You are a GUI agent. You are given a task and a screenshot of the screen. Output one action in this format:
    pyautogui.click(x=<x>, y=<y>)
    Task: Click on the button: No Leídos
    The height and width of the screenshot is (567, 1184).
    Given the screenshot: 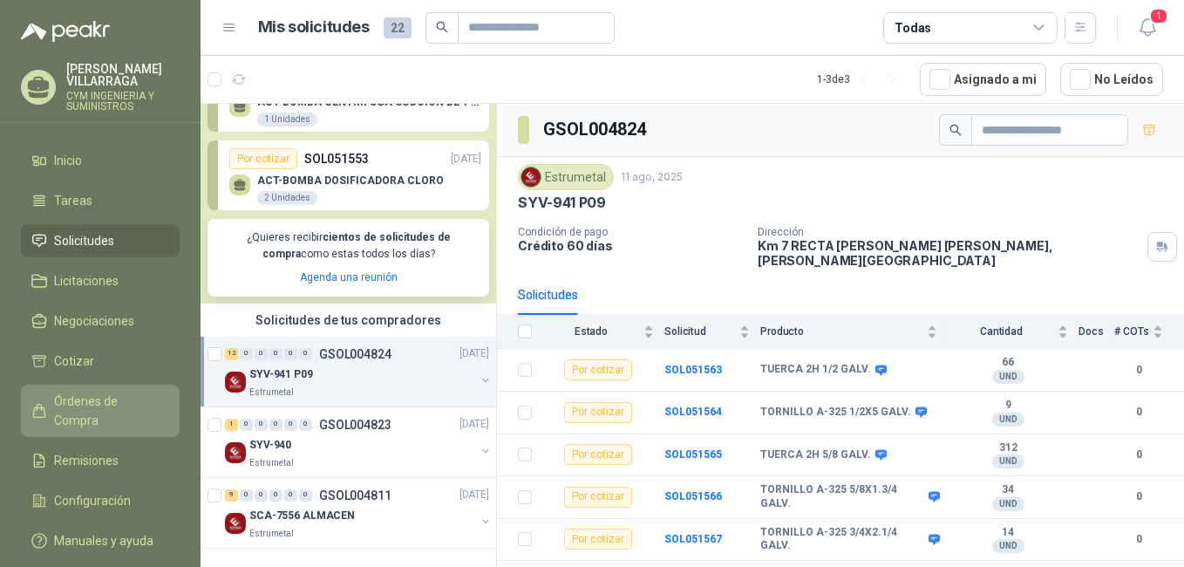 What is the action you would take?
    pyautogui.click(x=1112, y=79)
    